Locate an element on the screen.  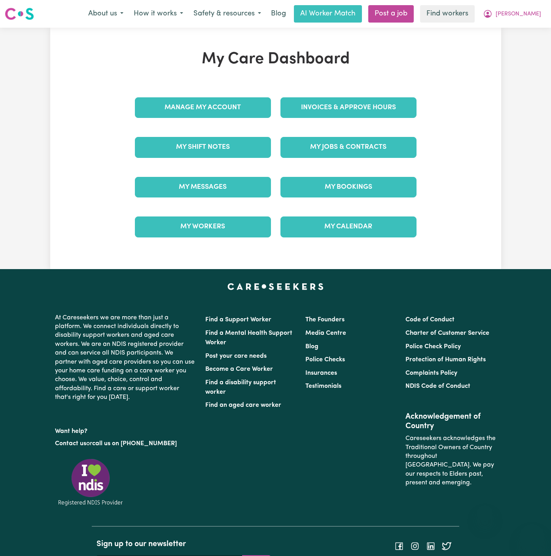
p: Want help? is located at coordinates (125, 430).